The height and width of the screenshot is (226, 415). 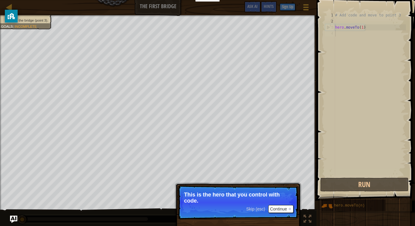 I want to click on img: portrait.png, so click(x=327, y=206).